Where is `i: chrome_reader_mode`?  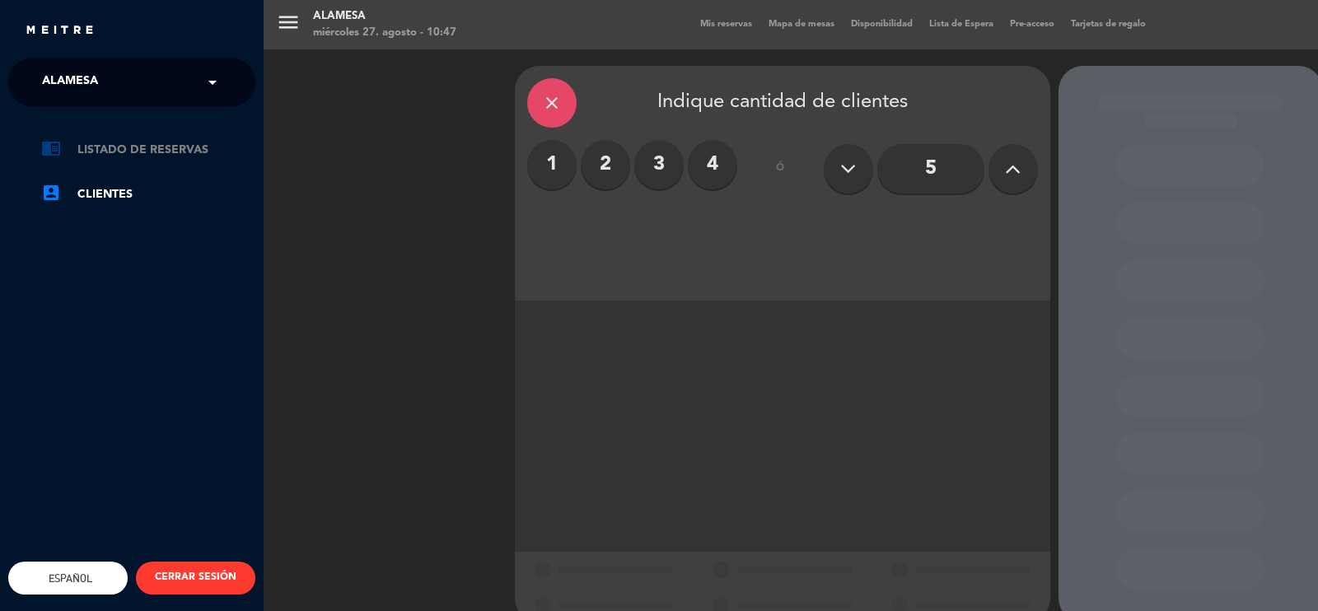
i: chrome_reader_mode is located at coordinates (51, 148).